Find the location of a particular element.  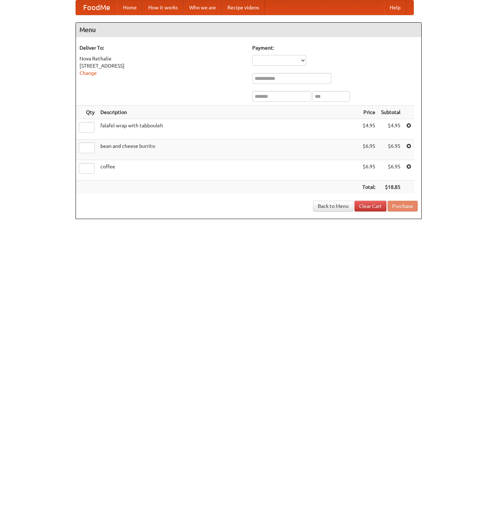

a: Recipe videos is located at coordinates (243, 8).